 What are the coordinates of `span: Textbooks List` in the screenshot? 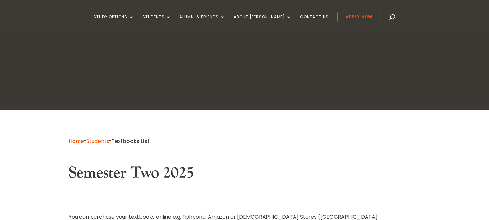 It's located at (130, 141).